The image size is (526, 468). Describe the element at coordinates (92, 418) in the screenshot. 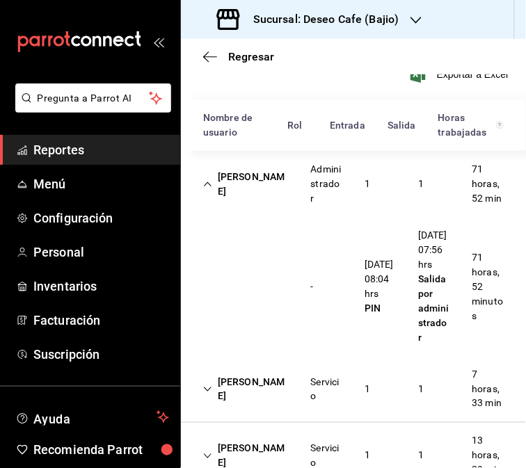

I see `span: Ayuda` at that location.